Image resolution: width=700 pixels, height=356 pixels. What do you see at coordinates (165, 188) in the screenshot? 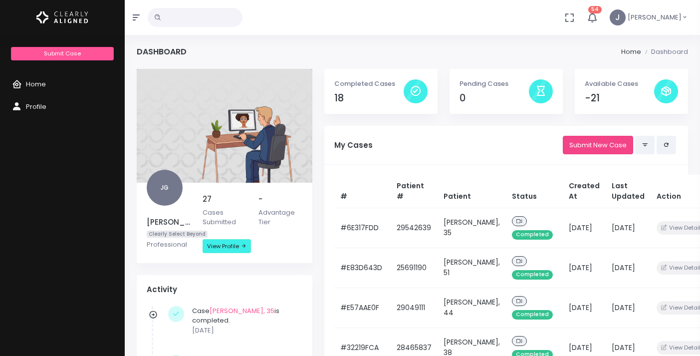
I see `span: JG` at bounding box center [165, 188].